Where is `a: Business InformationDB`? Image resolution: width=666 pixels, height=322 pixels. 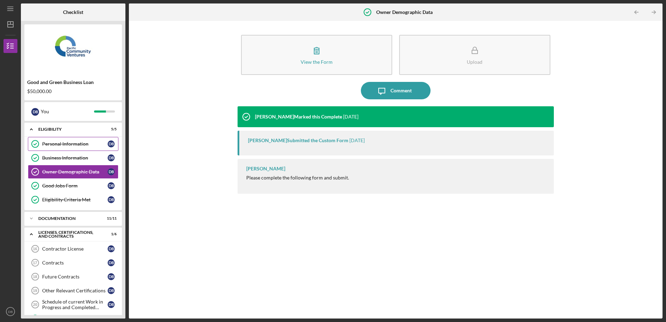 a: Business InformationDB is located at coordinates (73, 158).